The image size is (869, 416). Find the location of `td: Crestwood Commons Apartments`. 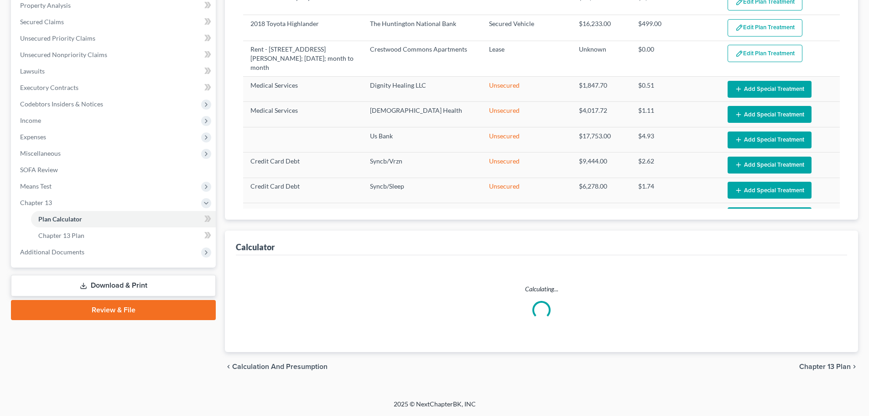

td: Crestwood Commons Apartments is located at coordinates (422, 58).